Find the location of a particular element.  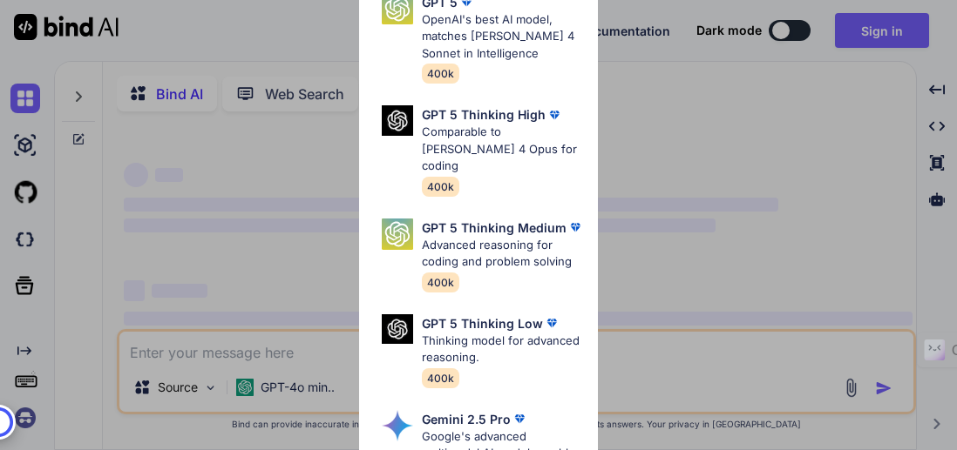

p: Gemini 2.5 Pro is located at coordinates (466, 419).